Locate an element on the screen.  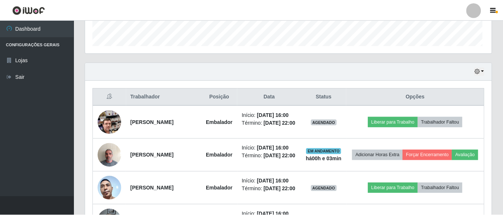
th: Opções is located at coordinates (416, 97).